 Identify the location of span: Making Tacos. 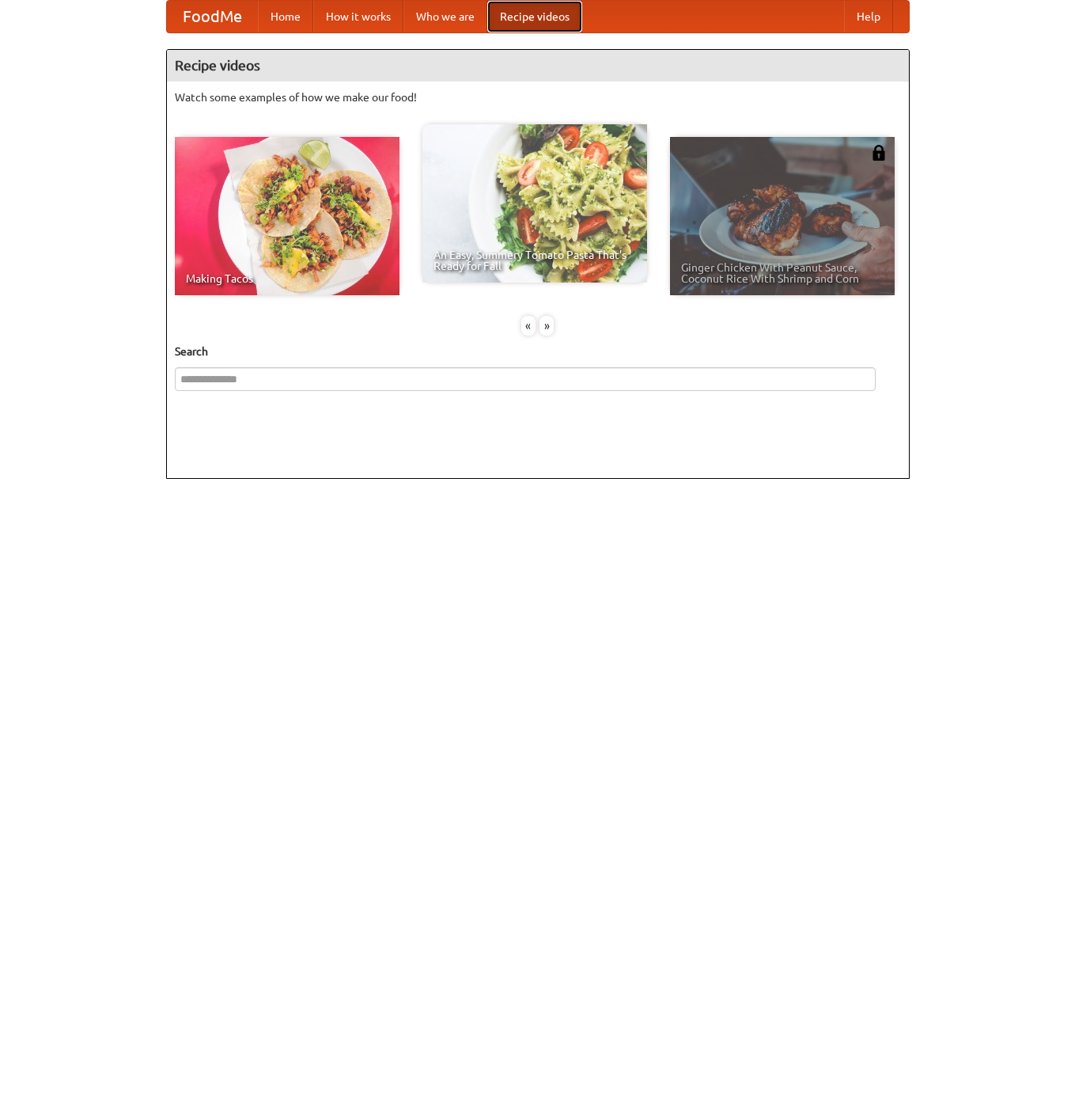
(287, 279).